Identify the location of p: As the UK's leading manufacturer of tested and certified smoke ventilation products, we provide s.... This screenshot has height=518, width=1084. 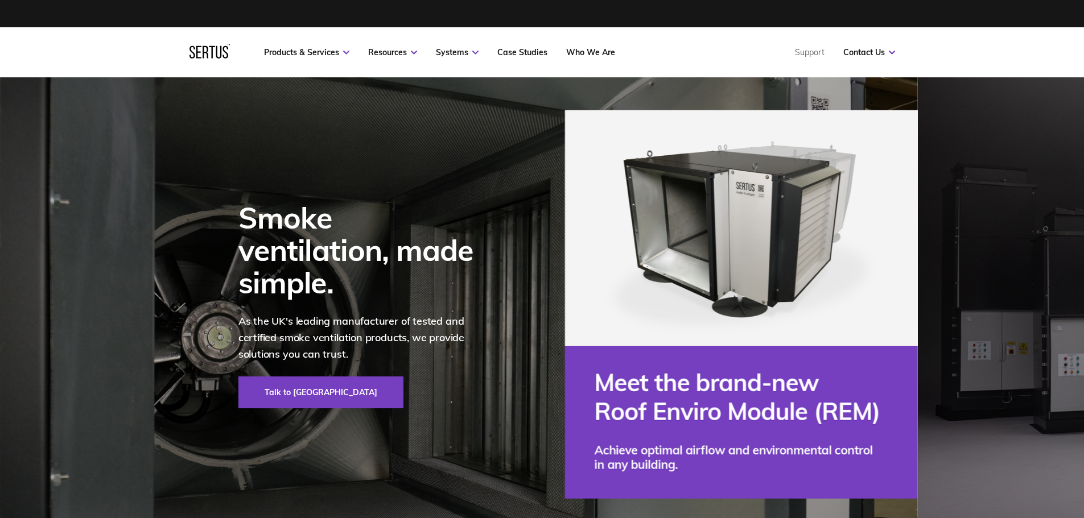
(363, 338).